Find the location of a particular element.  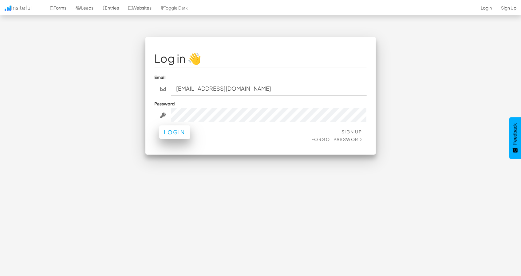

button: Login is located at coordinates (175, 132).